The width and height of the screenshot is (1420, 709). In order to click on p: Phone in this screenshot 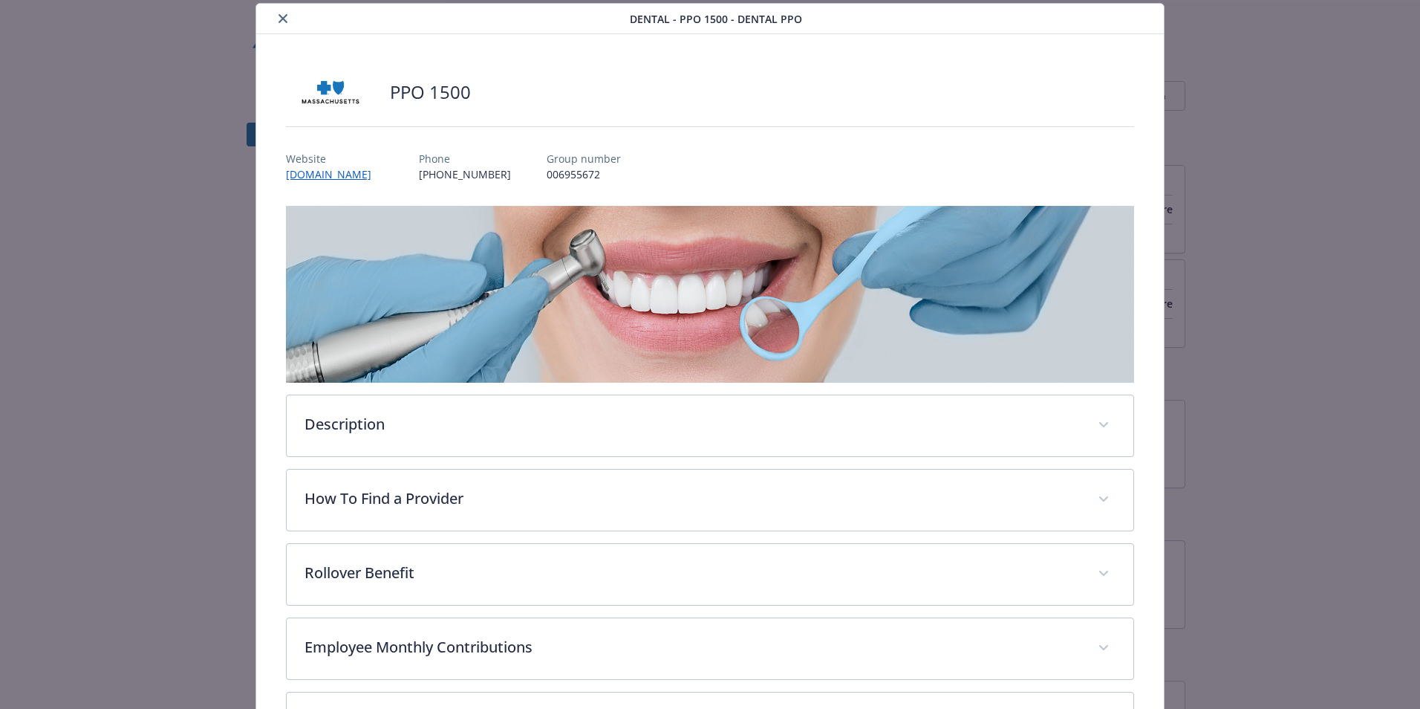, I will do `click(465, 158)`.